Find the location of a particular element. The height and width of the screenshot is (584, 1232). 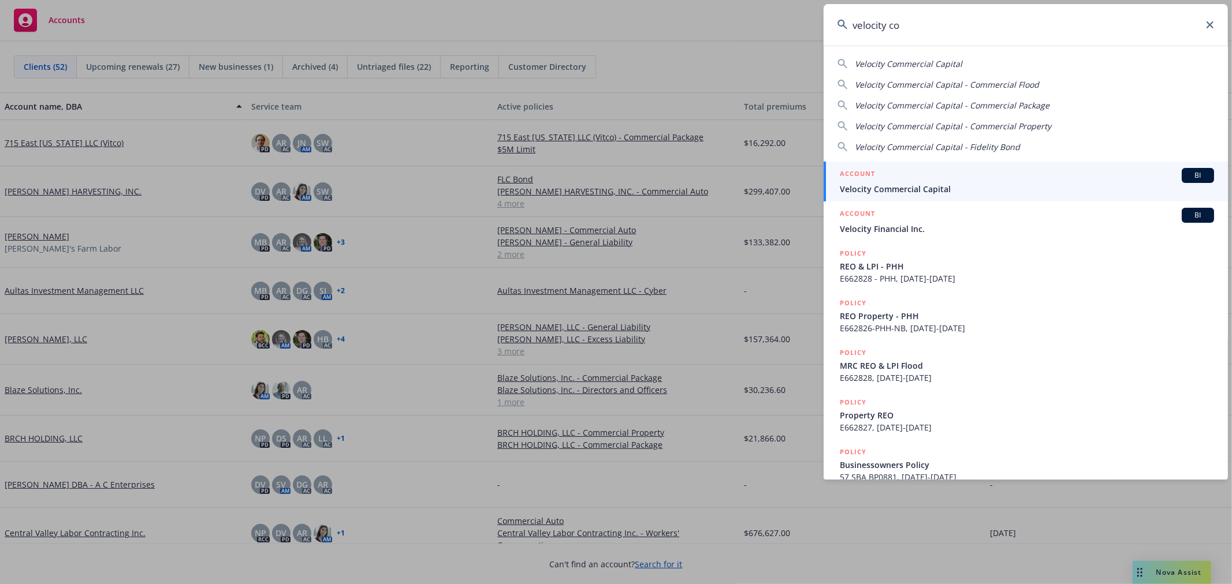

span: REO & LPI - PHH is located at coordinates (1027, 266).